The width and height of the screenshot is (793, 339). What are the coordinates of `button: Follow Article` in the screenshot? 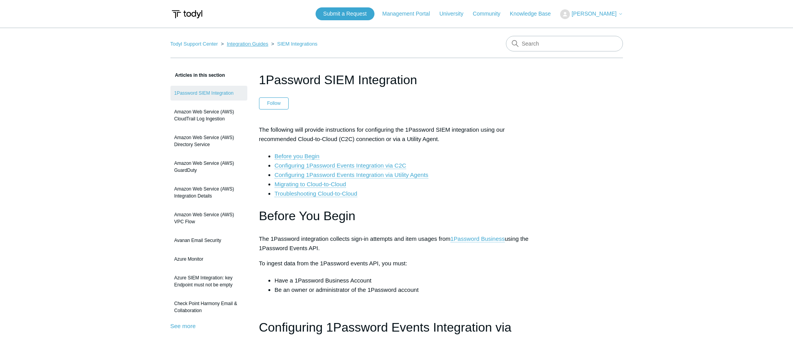 It's located at (274, 103).